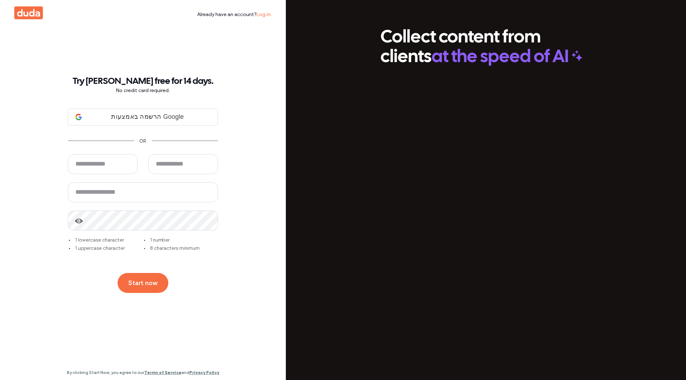 The height and width of the screenshot is (380, 686). I want to click on input: 1 lowercase character 1 number 1 uppercase character 8 characters minimum, so click(143, 221).